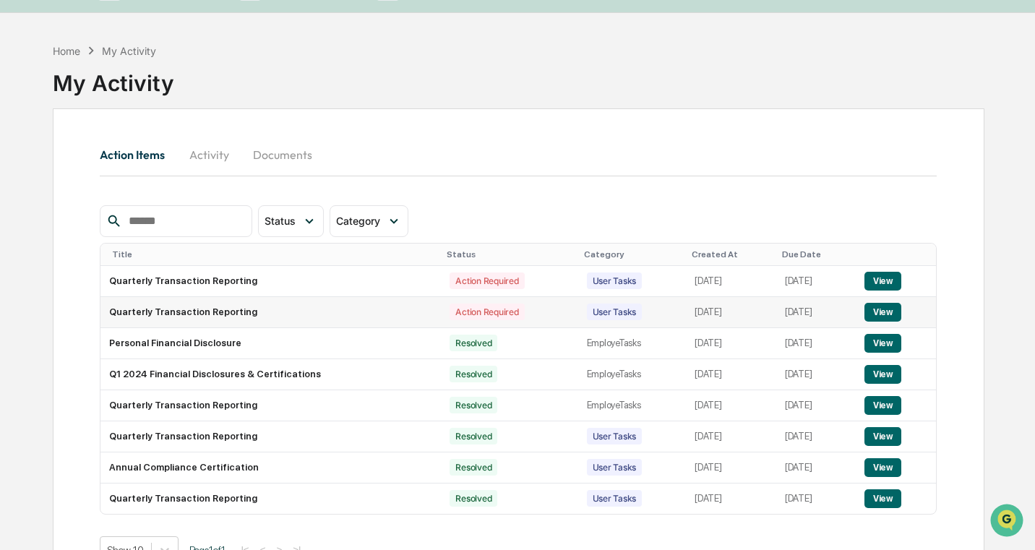 This screenshot has width=1035, height=550. What do you see at coordinates (280, 220) in the screenshot?
I see `span: Status` at bounding box center [280, 220].